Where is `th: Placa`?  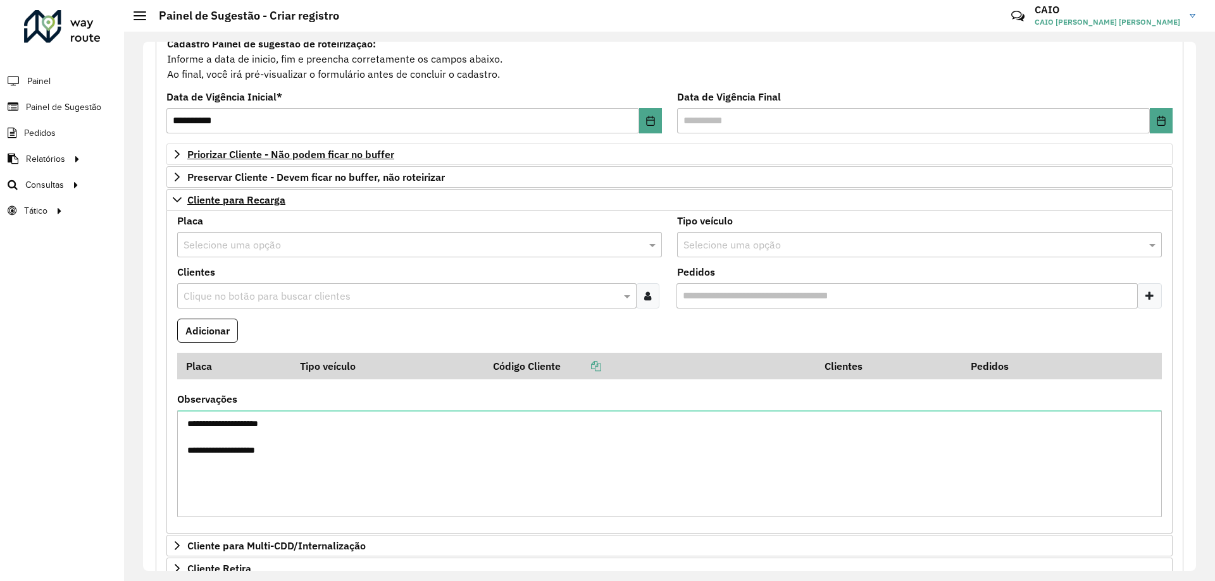 th: Placa is located at coordinates (234, 366).